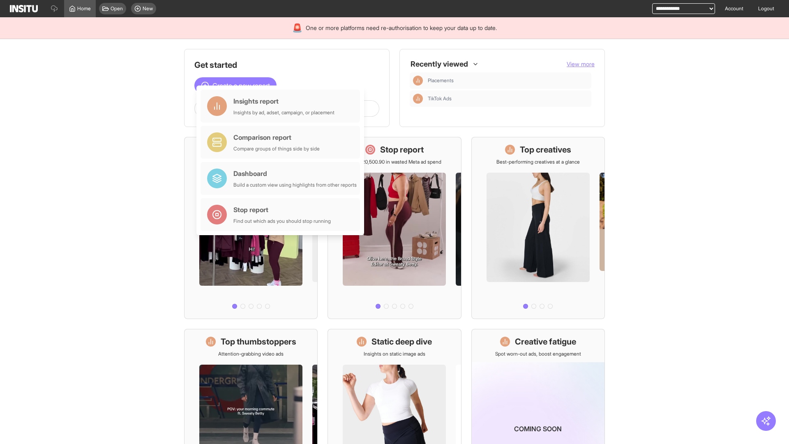  I want to click on a: Top creativesBest-performing creatives at a glance, so click(538, 228).